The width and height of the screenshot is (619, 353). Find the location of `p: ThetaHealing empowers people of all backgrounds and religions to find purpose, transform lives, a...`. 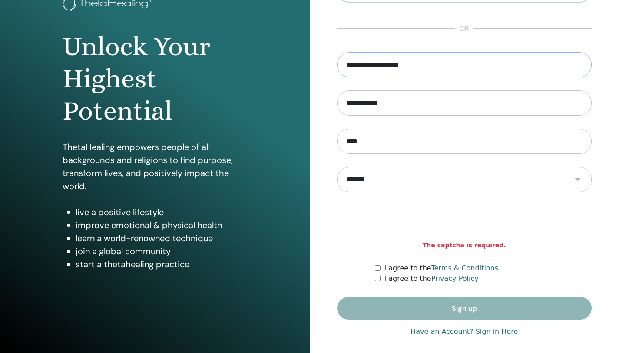

p: ThetaHealing empowers people of all backgrounds and religions to find purpose, transform lives, a... is located at coordinates (155, 166).